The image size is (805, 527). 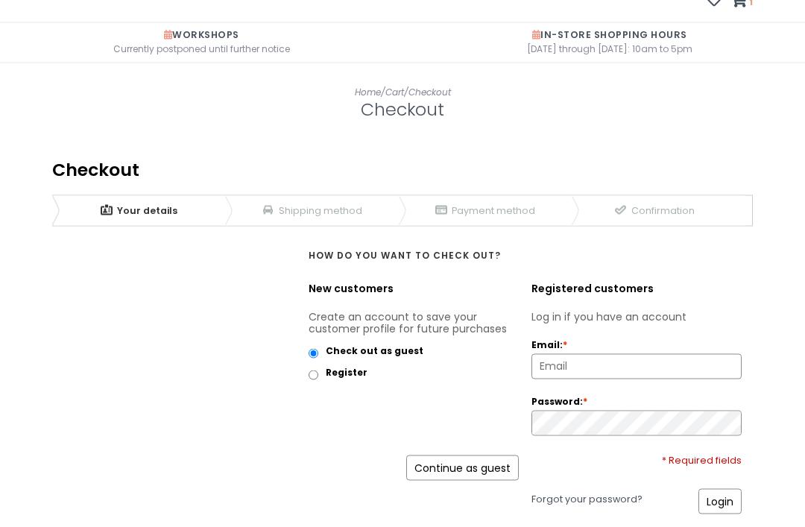 I want to click on a: Continue as guest, so click(x=462, y=468).